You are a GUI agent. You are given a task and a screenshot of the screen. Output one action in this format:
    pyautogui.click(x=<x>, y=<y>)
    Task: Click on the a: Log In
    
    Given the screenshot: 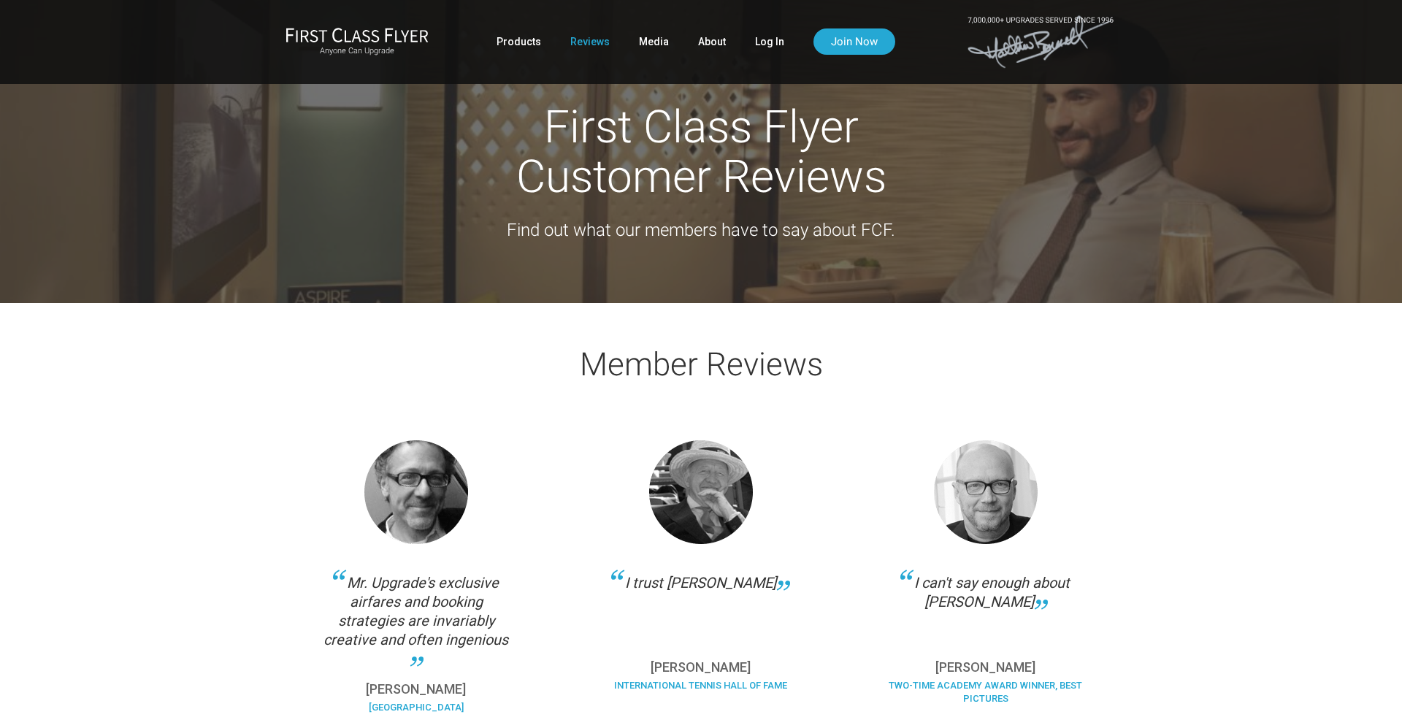 What is the action you would take?
    pyautogui.click(x=769, y=42)
    